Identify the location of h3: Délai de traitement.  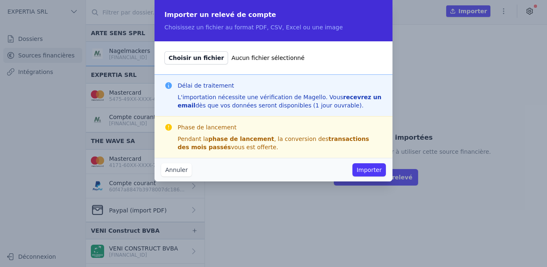
(280, 86).